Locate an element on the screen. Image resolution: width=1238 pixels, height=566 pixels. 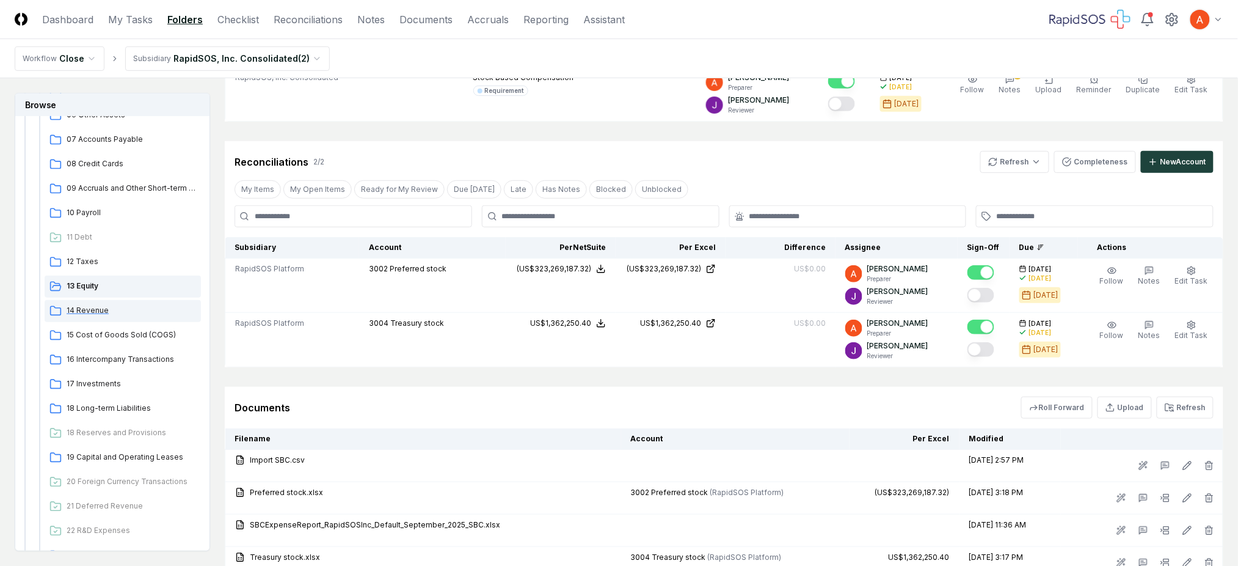
button: Follow is located at coordinates (1112, 330).